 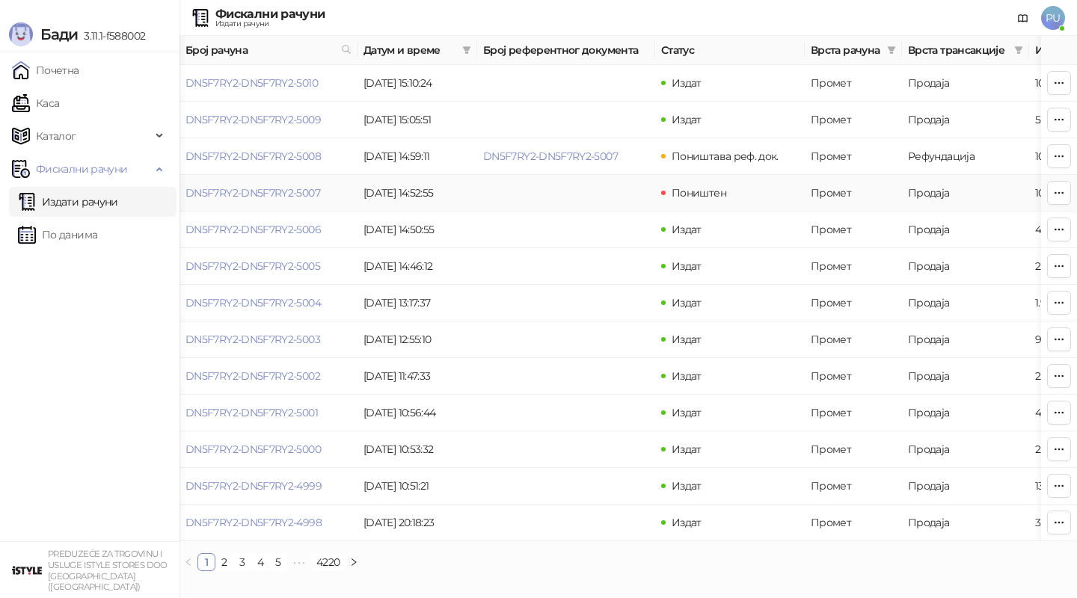 I want to click on img: Logo, so click(x=21, y=34).